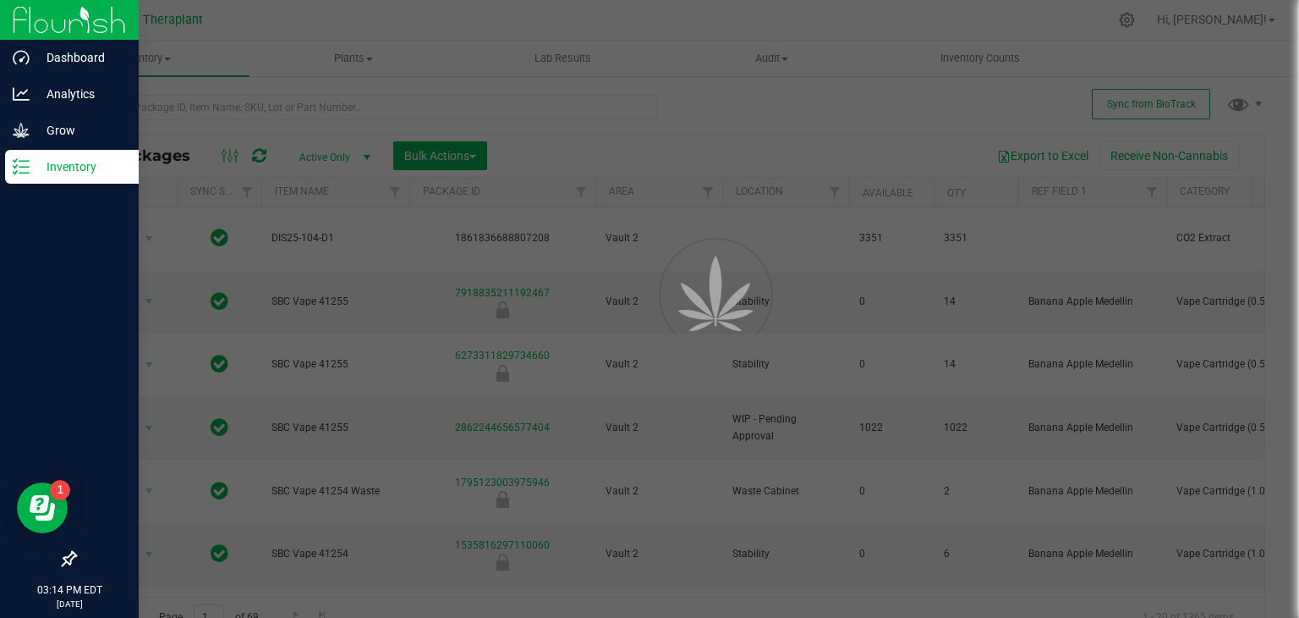  Describe the element at coordinates (21, 94) in the screenshot. I see `inline-svg: Analytics` at that location.